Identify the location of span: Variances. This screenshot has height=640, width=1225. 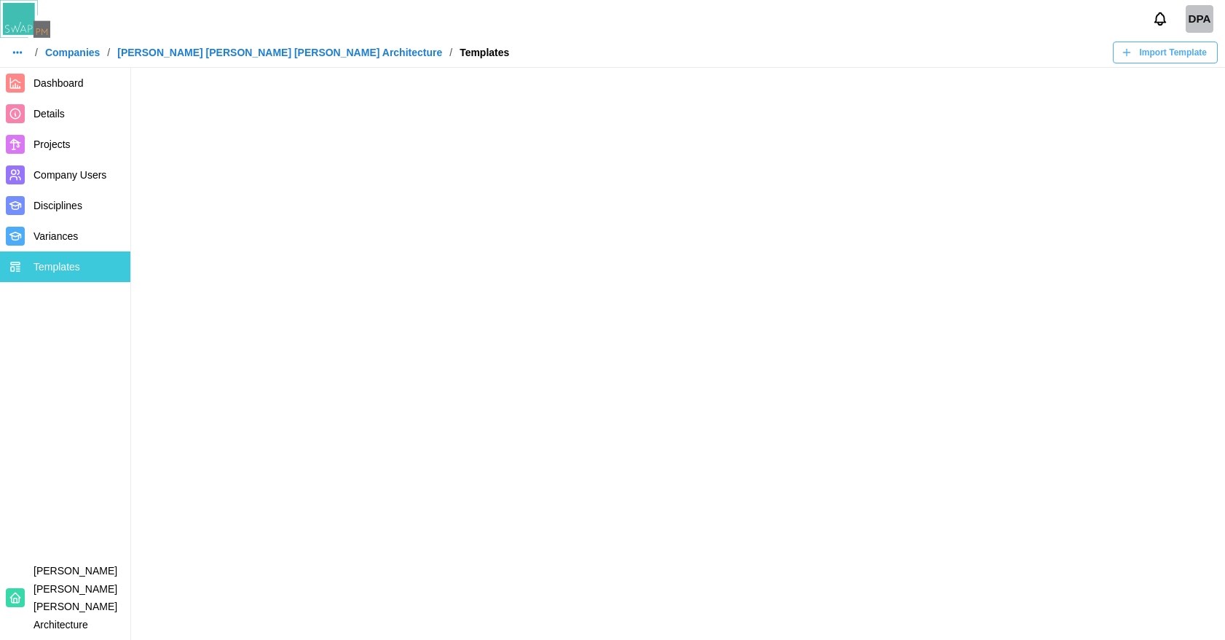
(55, 236).